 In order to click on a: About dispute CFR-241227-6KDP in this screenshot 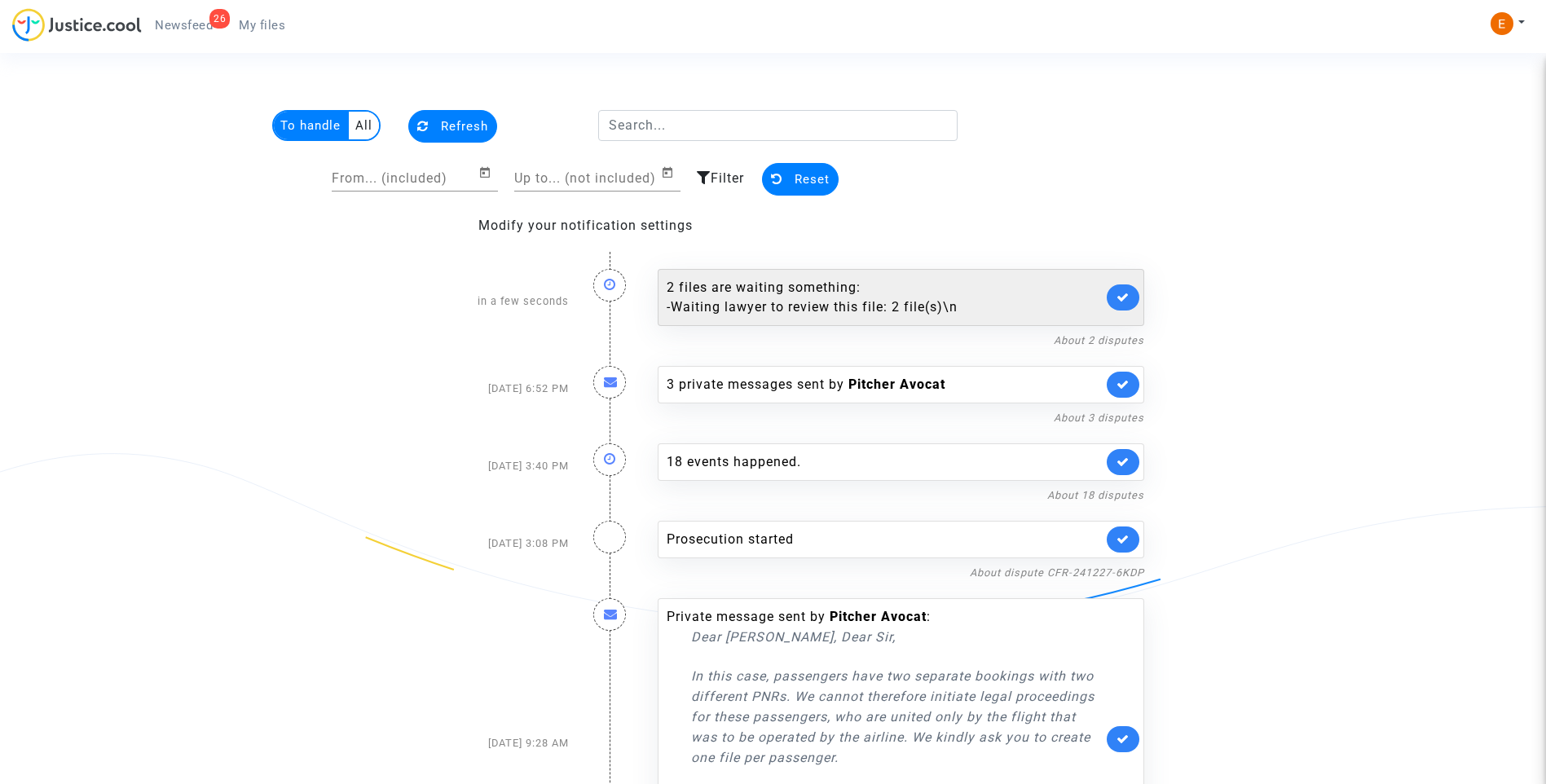, I will do `click(1057, 572)`.